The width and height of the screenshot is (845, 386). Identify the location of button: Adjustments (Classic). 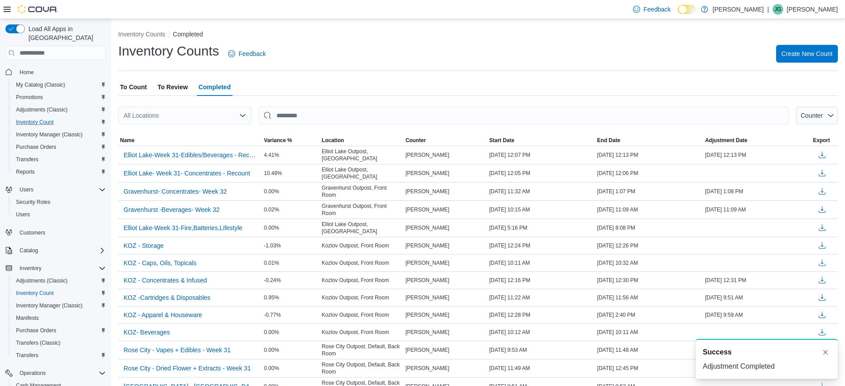
(59, 281).